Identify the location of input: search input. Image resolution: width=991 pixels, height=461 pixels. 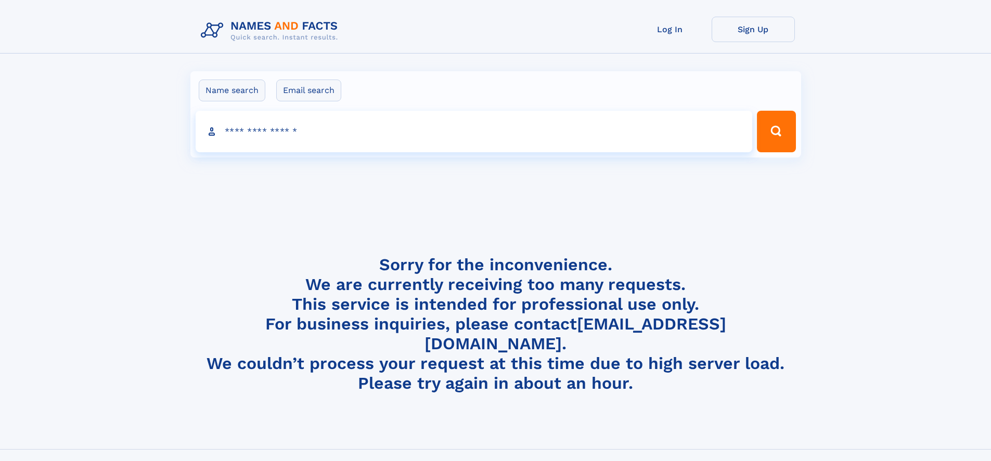
(474, 132).